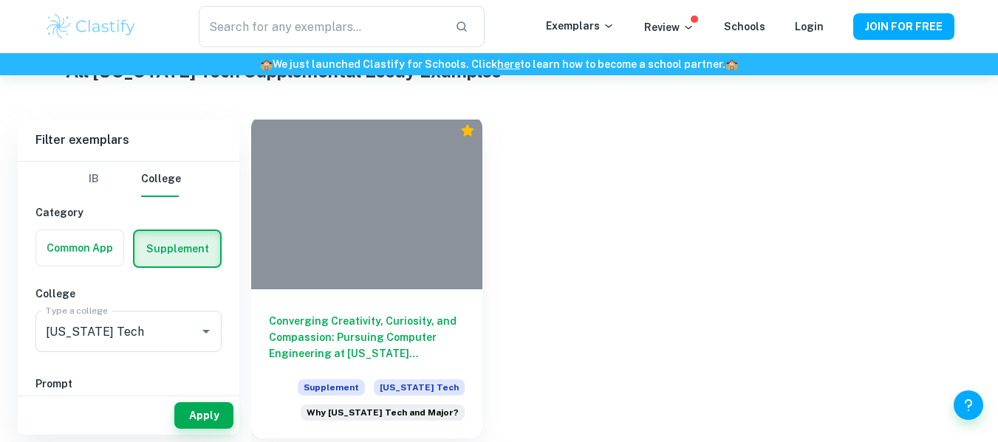 The height and width of the screenshot is (442, 998). Describe the element at coordinates (321, 27) in the screenshot. I see `input: Search for any exemplars...` at that location.